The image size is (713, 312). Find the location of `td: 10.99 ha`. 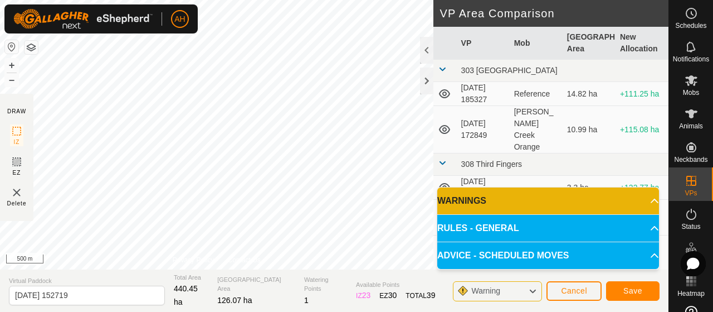

td: 10.99 ha is located at coordinates (589, 129).